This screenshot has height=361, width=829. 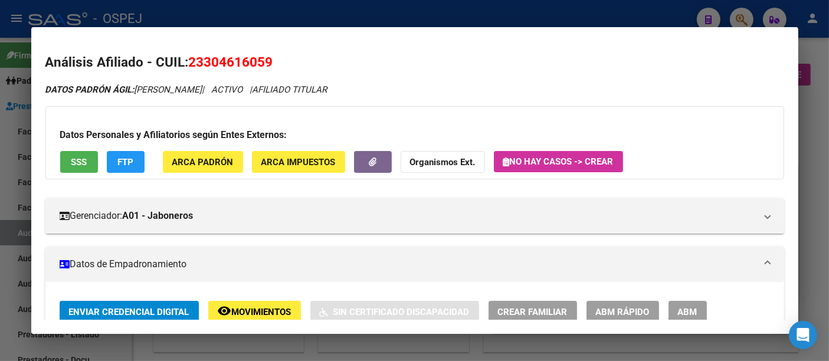 I want to click on button: Sin Certificado Discapacidad, so click(x=395, y=311).